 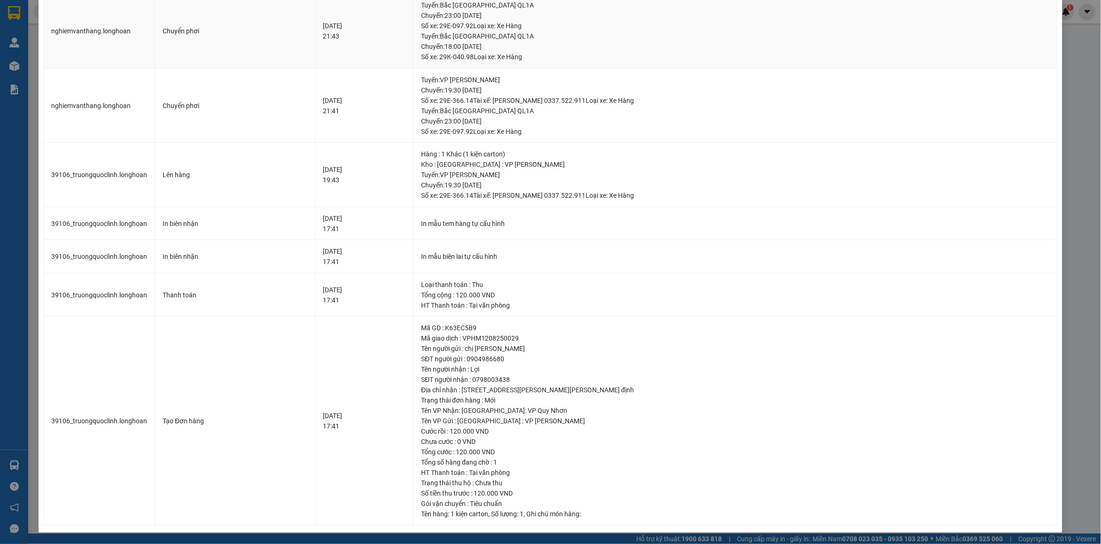 I want to click on div: Trạng thái đơn hàng : Mới, so click(x=735, y=400).